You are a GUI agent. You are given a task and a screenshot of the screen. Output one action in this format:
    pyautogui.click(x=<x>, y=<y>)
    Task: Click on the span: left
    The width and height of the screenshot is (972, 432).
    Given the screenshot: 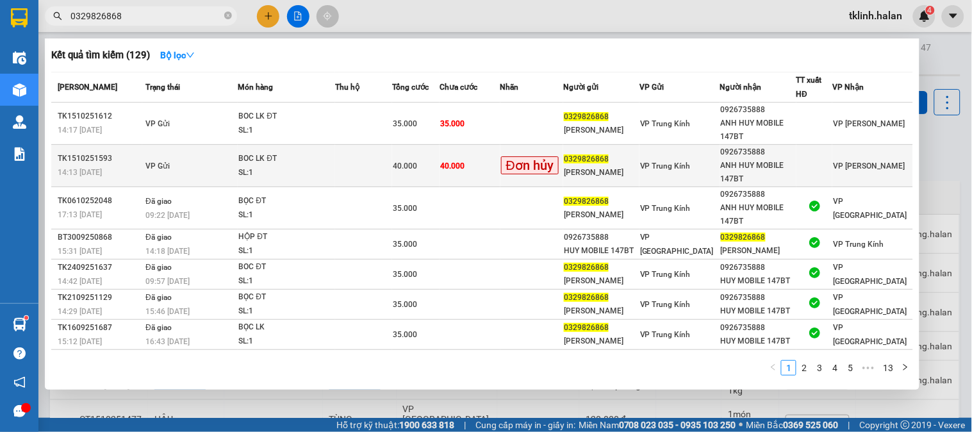 What is the action you would take?
    pyautogui.click(x=773, y=367)
    